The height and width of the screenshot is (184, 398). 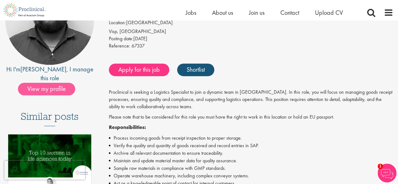 I want to click on span: Contact, so click(x=290, y=13).